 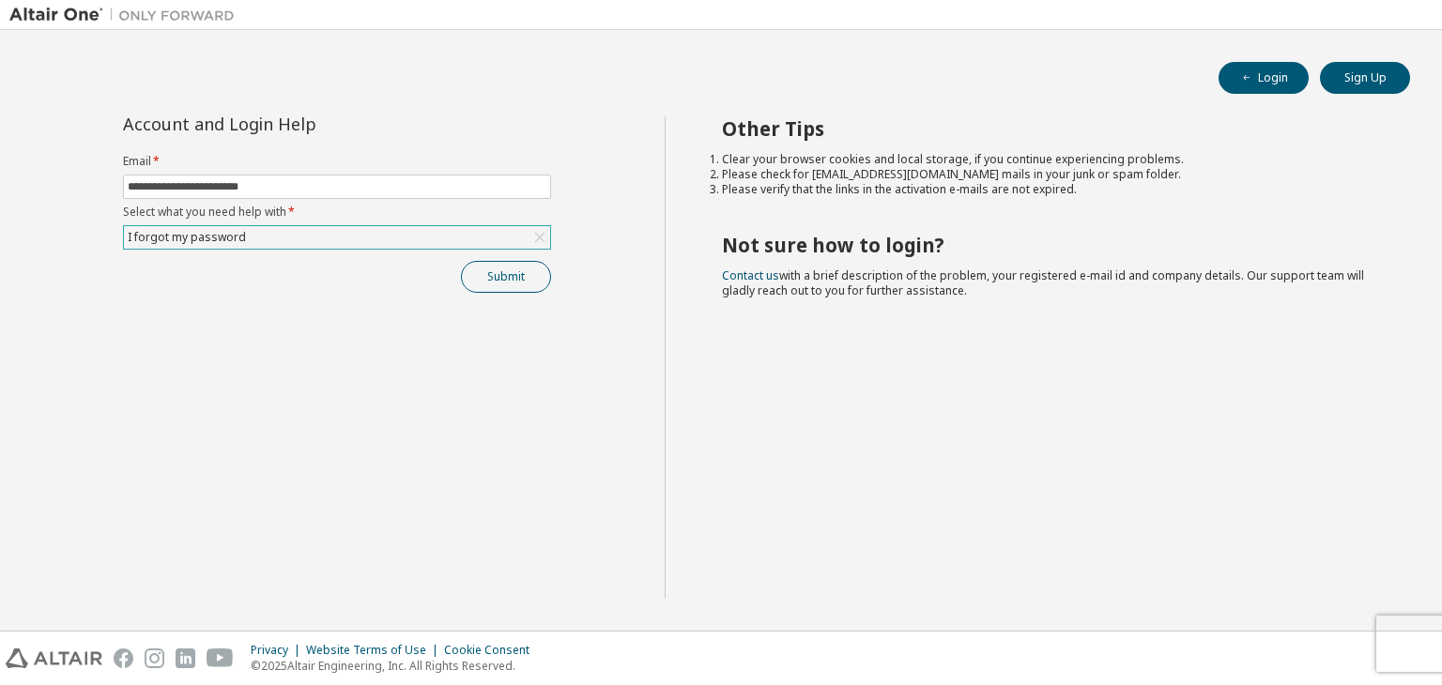 What do you see at coordinates (750, 275) in the screenshot?
I see `a: Contact us` at bounding box center [750, 275].